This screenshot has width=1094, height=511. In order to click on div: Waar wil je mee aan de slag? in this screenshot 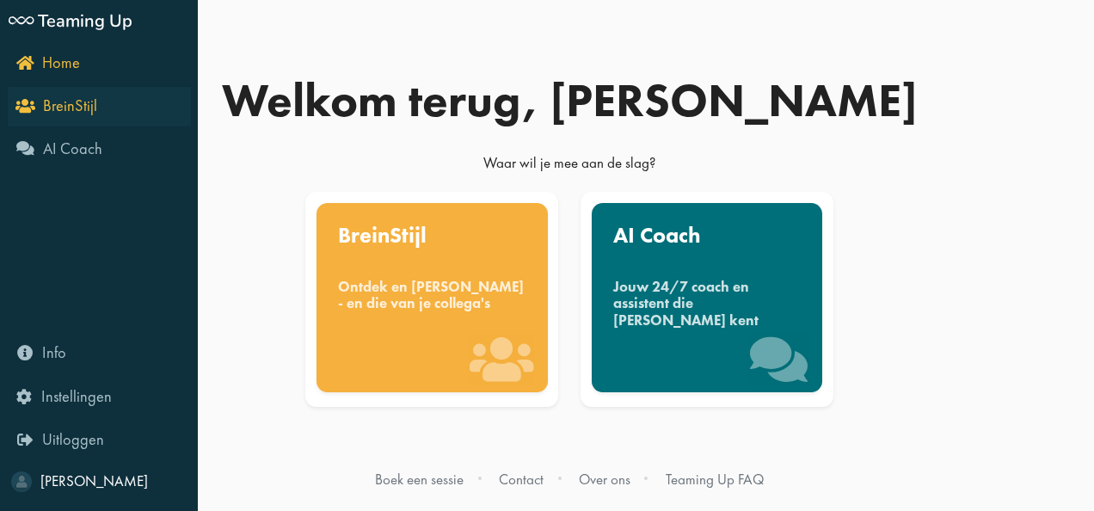, I will do `click(570, 167)`.